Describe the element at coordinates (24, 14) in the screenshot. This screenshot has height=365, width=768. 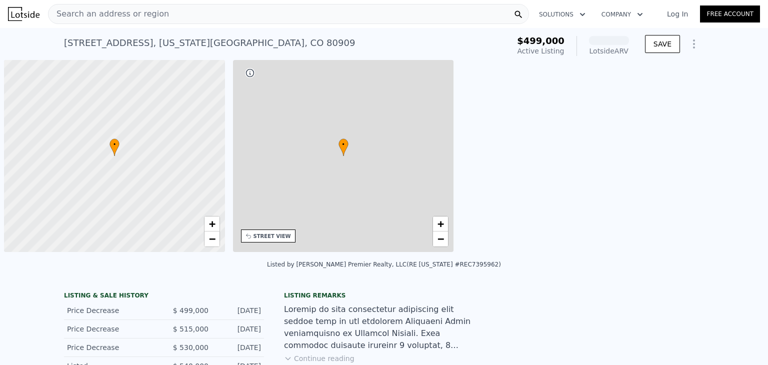
I see `img: Lotside` at that location.